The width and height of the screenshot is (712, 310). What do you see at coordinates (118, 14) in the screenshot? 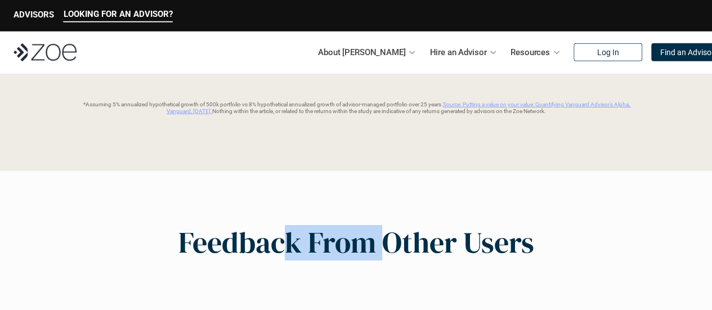
I see `p: LOOKING FOR AN ADVISOR?` at bounding box center [118, 14].